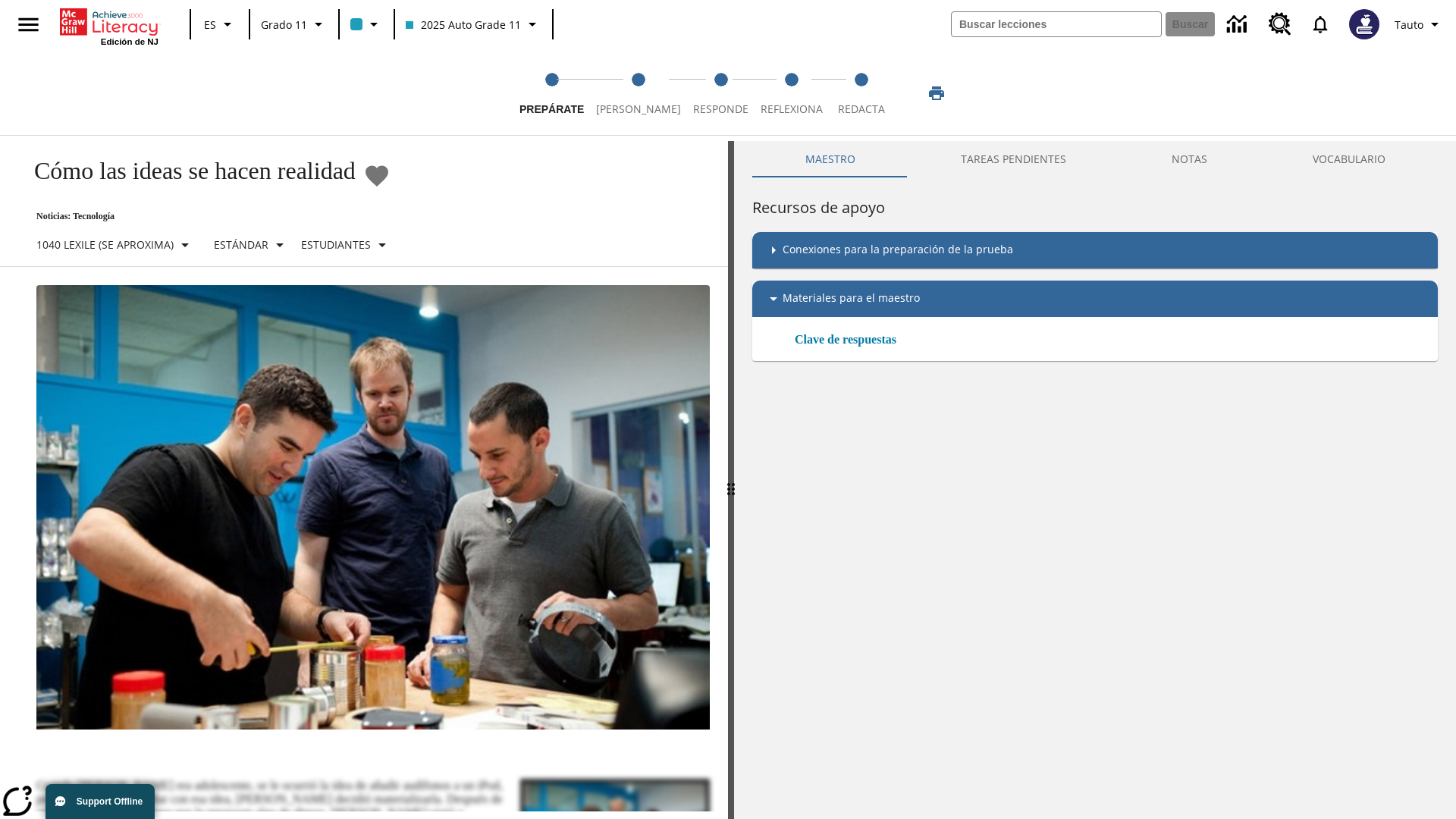  I want to click on span: Support Offline, so click(109, 802).